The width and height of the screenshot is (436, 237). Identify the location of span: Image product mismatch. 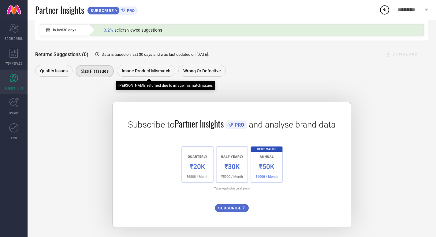
(146, 71).